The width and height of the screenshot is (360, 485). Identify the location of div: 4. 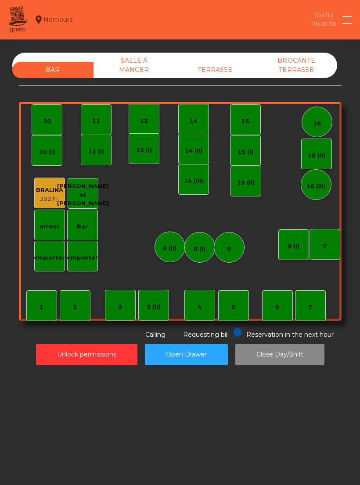
(199, 307).